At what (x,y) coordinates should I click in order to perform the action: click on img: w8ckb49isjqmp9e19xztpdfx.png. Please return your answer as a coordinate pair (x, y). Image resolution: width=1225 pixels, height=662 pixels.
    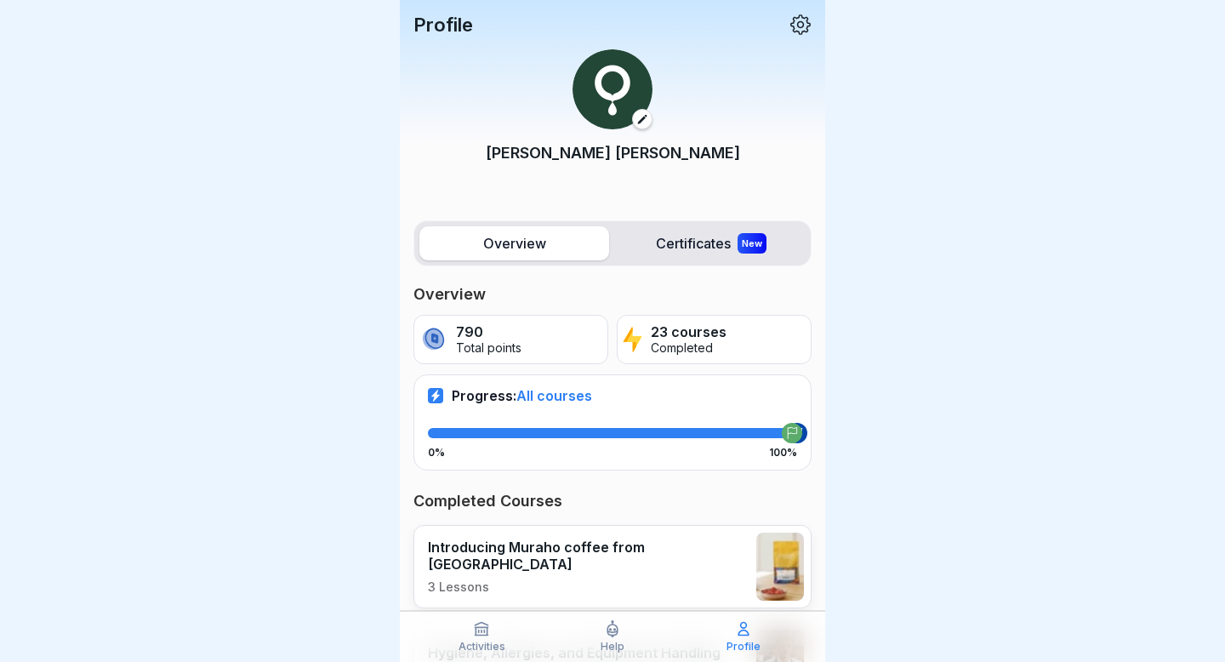
    Looking at the image, I should click on (613, 89).